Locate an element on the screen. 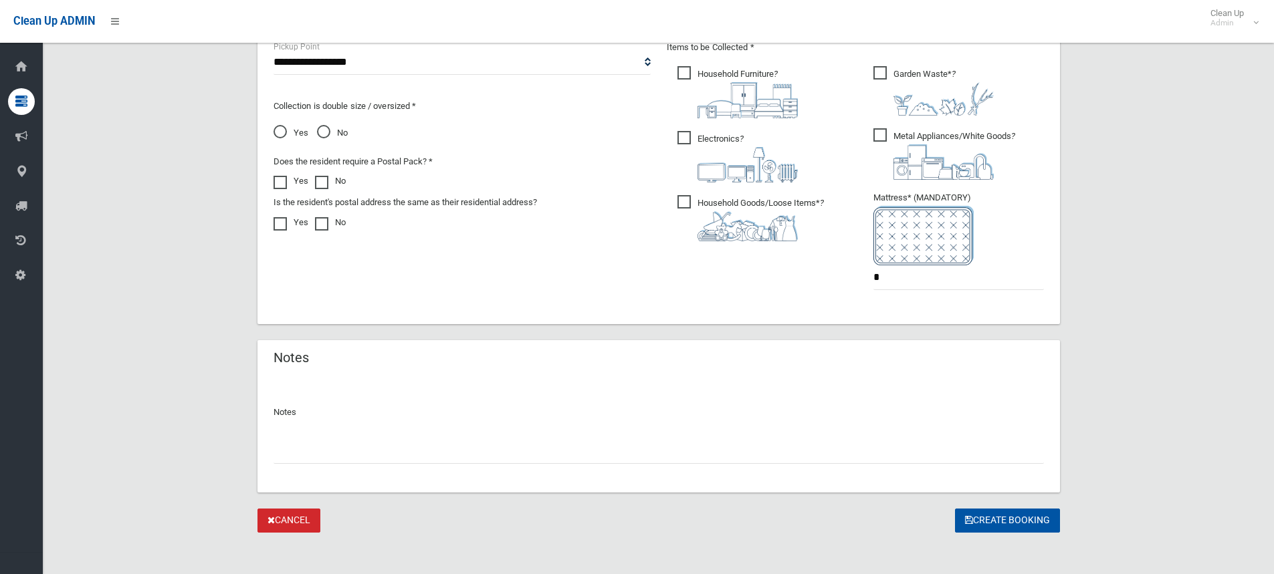 Image resolution: width=1274 pixels, height=574 pixels. span: Clean Up is located at coordinates (1230, 18).